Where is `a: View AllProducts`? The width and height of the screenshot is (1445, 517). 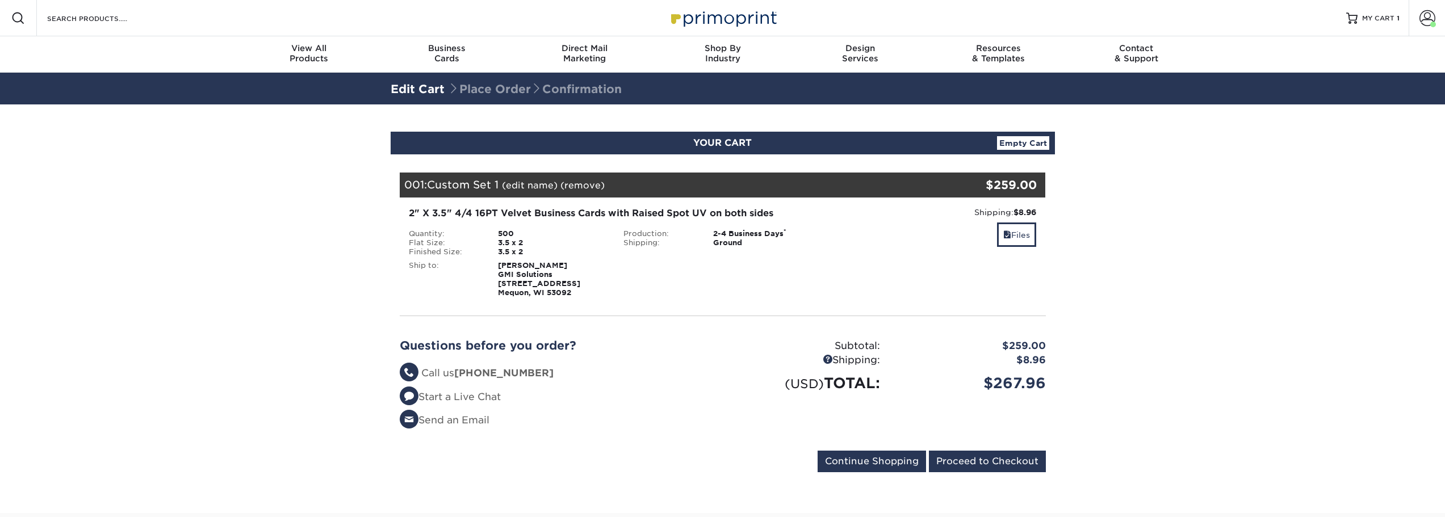 a: View AllProducts is located at coordinates (309, 54).